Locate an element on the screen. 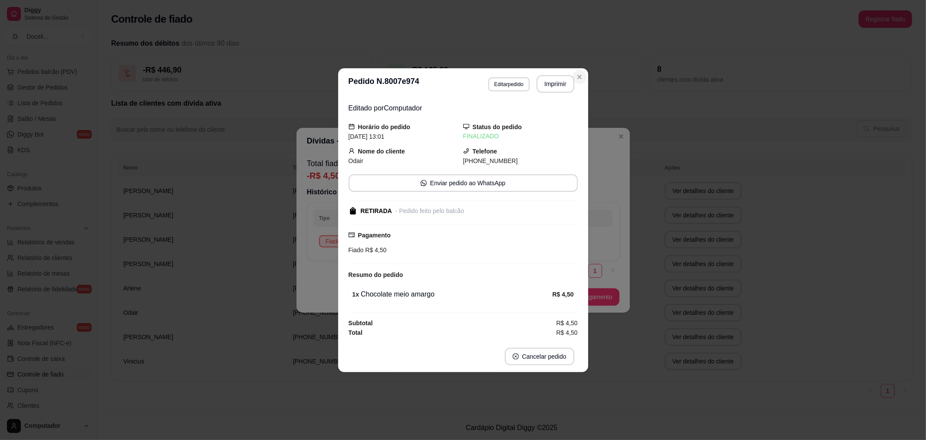 Image resolution: width=926 pixels, height=440 pixels. strong: Pagamento is located at coordinates (374, 235).